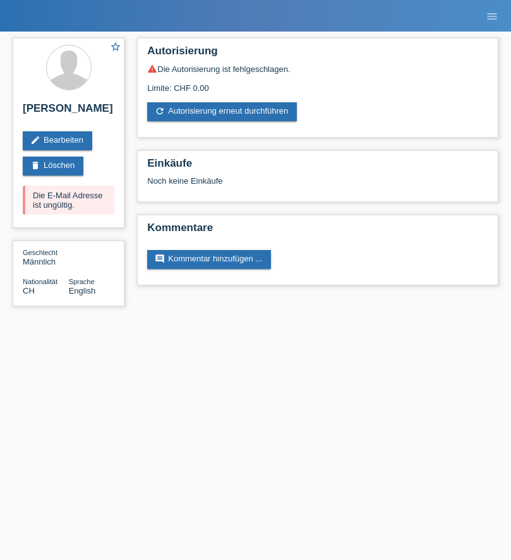  Describe the element at coordinates (492, 16) in the screenshot. I see `i: menu` at that location.